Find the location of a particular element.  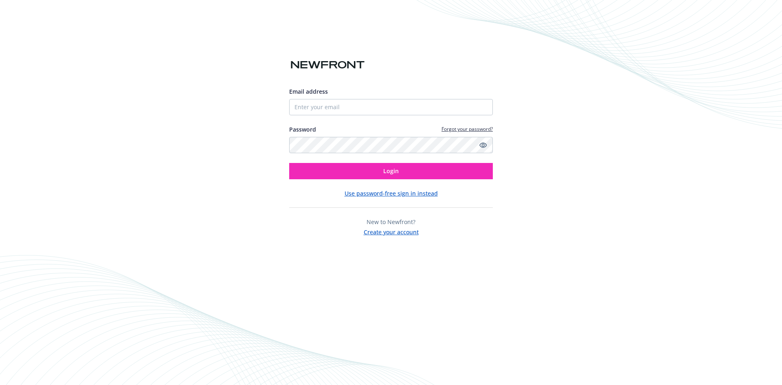

a: Show password is located at coordinates (483, 145).